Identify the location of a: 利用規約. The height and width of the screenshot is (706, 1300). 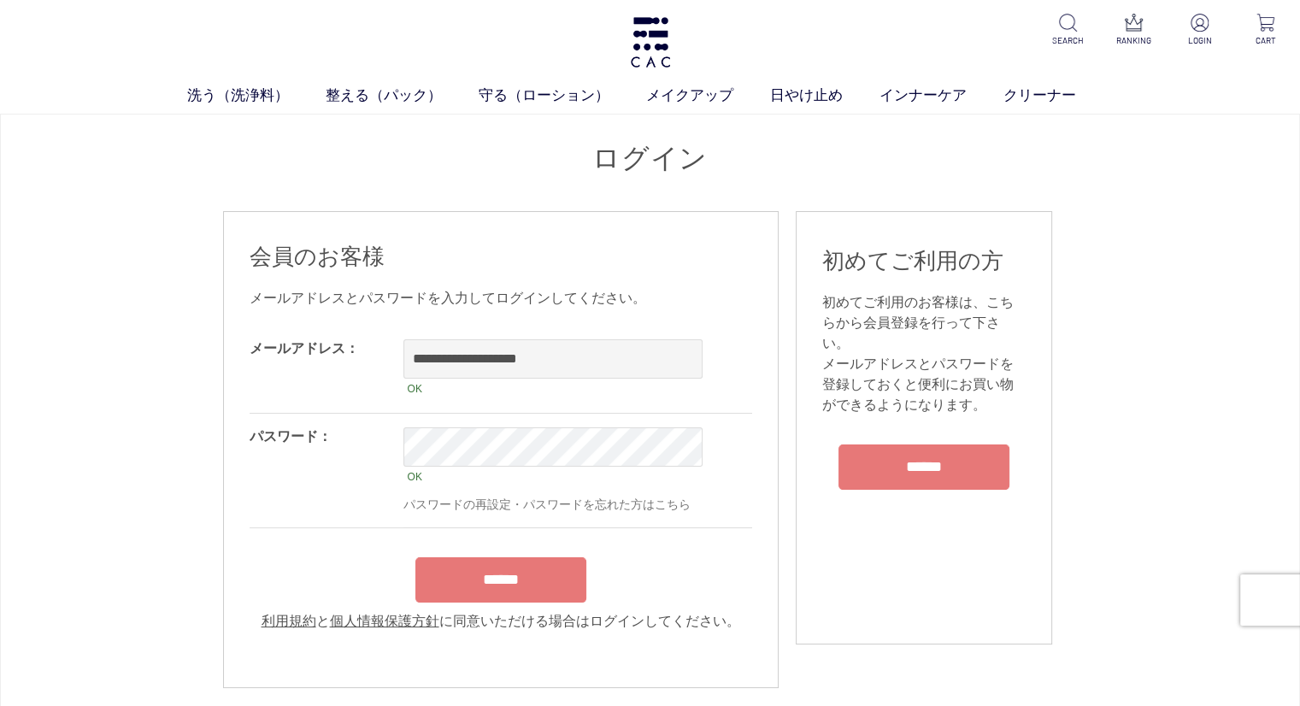
(289, 621).